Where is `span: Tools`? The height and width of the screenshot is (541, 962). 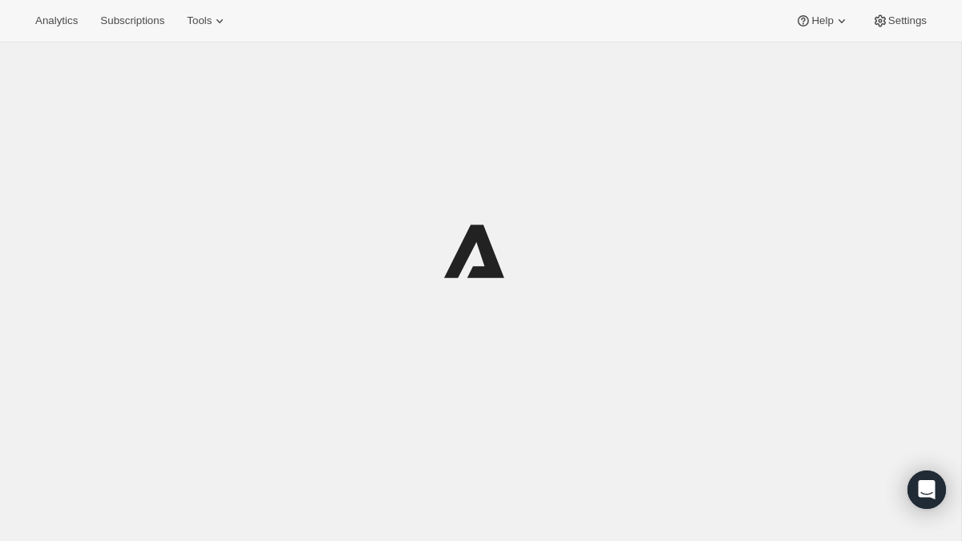
span: Tools is located at coordinates (199, 21).